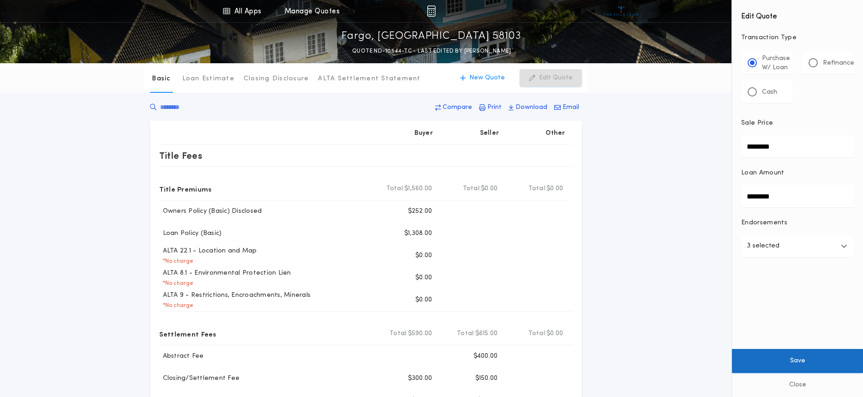 The height and width of the screenshot is (397, 863). What do you see at coordinates (211, 211) in the screenshot?
I see `p: Owners Policy (Basic) Disclosed` at bounding box center [211, 211].